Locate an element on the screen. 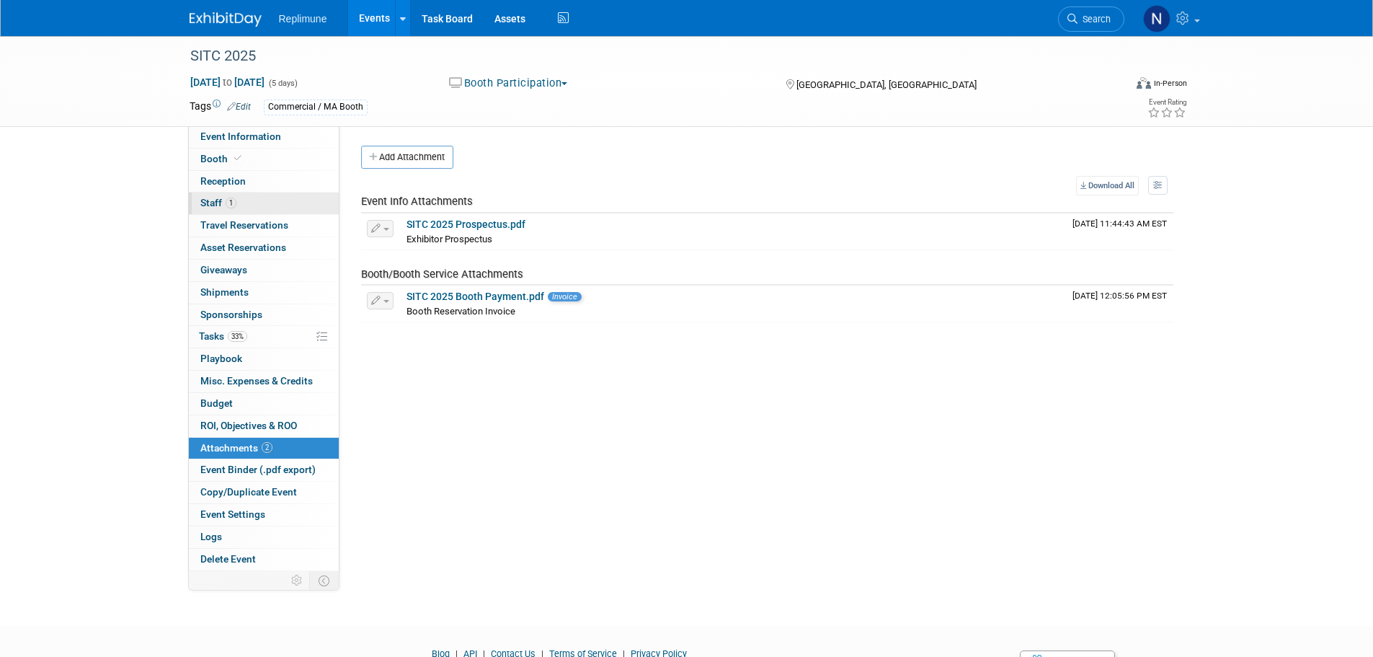 This screenshot has width=1373, height=657. span: (5 days) is located at coordinates (283, 83).